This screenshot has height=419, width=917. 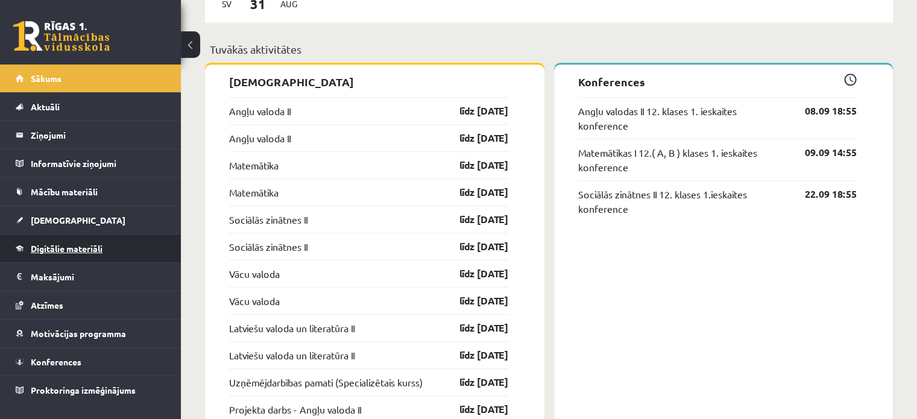 I want to click on a: Sociālās zinātnes II 12. klases 1.ieskaites konference, so click(x=683, y=201).